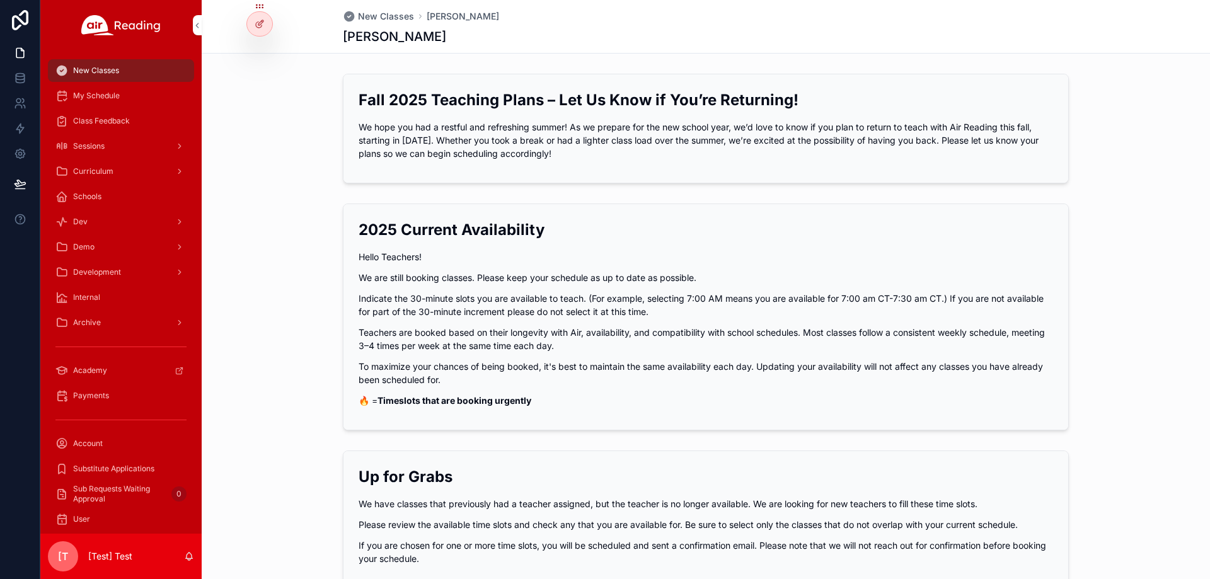 The width and height of the screenshot is (1210, 579). I want to click on p: Indicate the 30-minute slots you are available to teach. (For example, selecting 7:00 AM means yo..., so click(706, 305).